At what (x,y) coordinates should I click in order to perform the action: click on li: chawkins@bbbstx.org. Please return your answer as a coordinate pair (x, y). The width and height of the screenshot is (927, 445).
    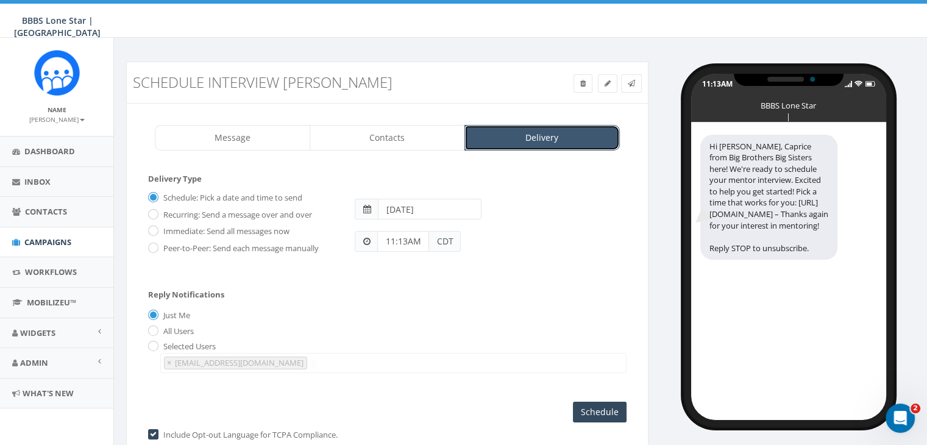
    Looking at the image, I should click on (235, 362).